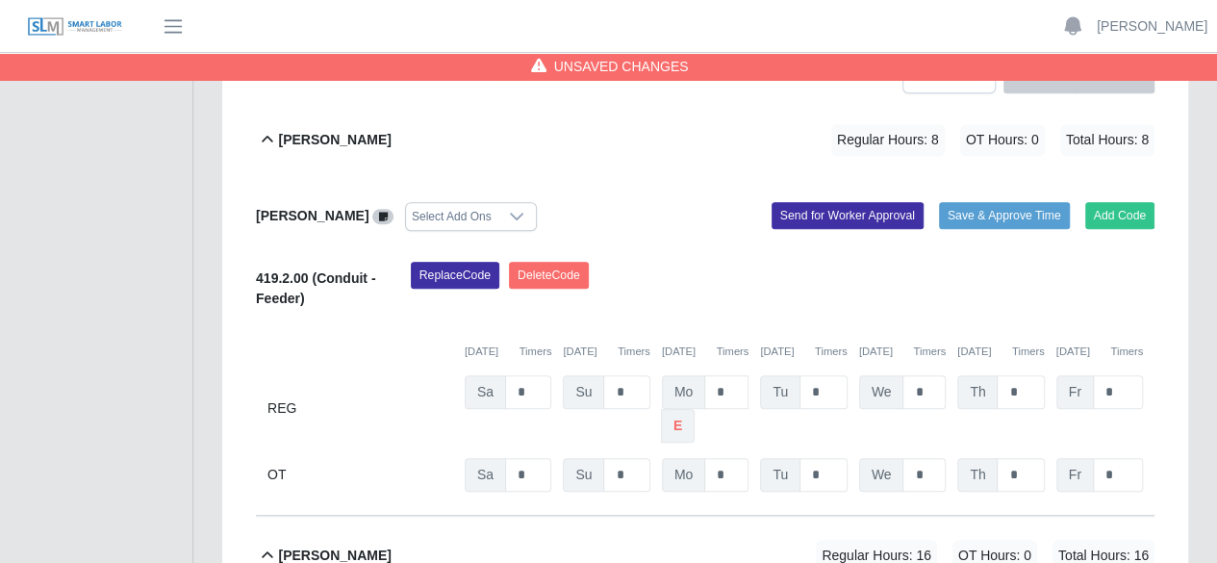  I want to click on button: Save & Approve Time, so click(1004, 215).